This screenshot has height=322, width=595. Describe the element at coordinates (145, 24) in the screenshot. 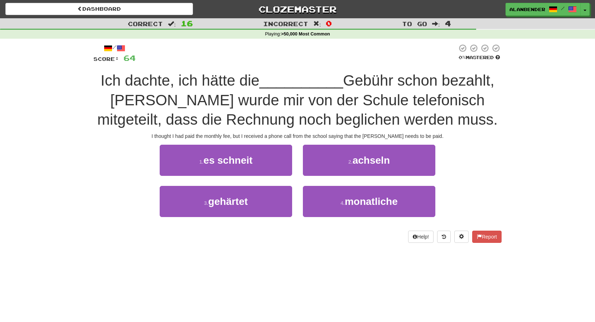

I see `span: Correct` at that location.